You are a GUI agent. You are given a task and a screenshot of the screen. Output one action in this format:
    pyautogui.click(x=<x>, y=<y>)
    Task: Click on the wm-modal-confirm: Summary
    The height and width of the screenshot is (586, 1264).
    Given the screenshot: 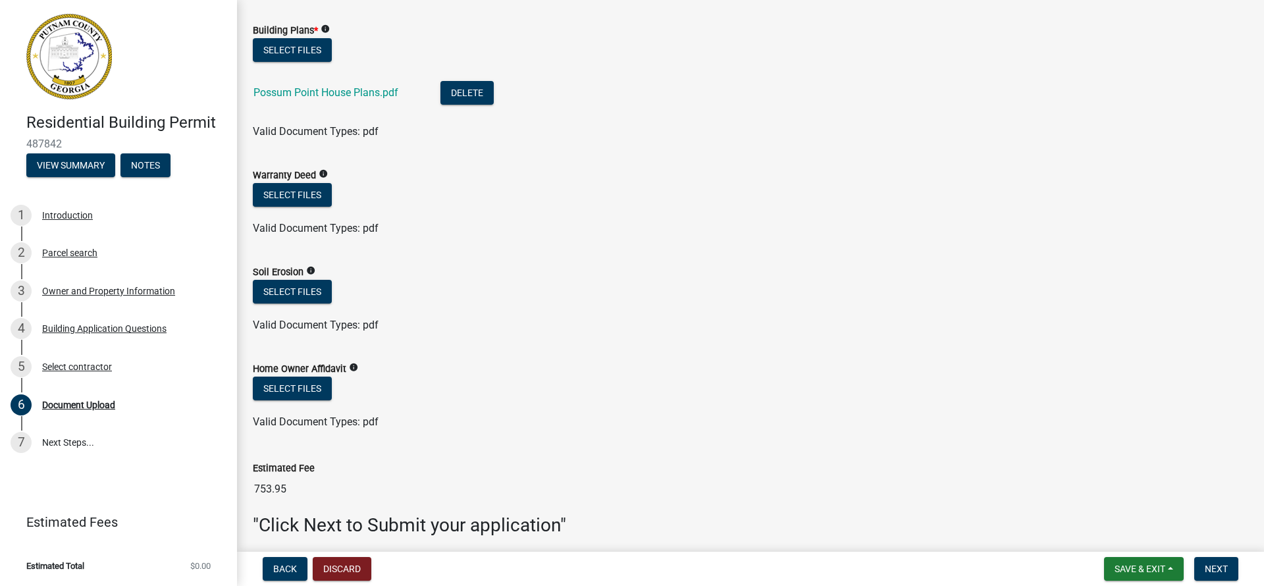 What is the action you would take?
    pyautogui.click(x=70, y=166)
    